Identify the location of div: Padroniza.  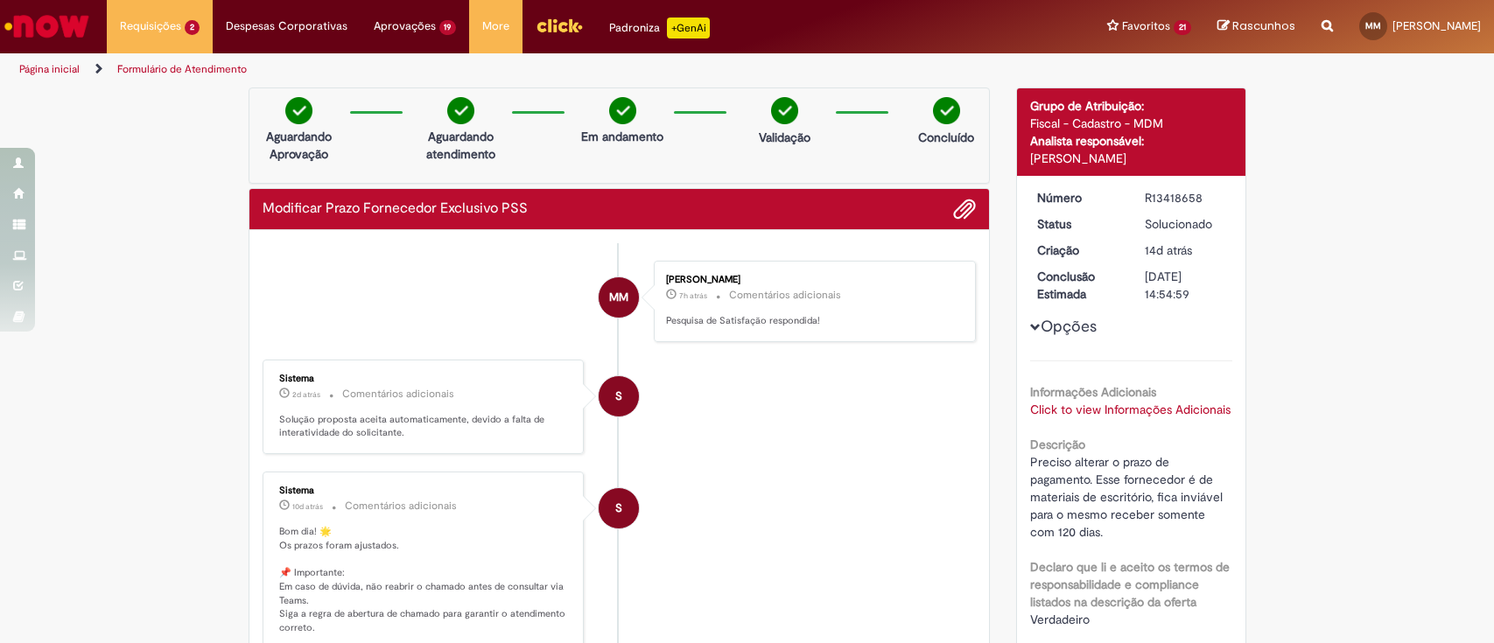
(659, 28).